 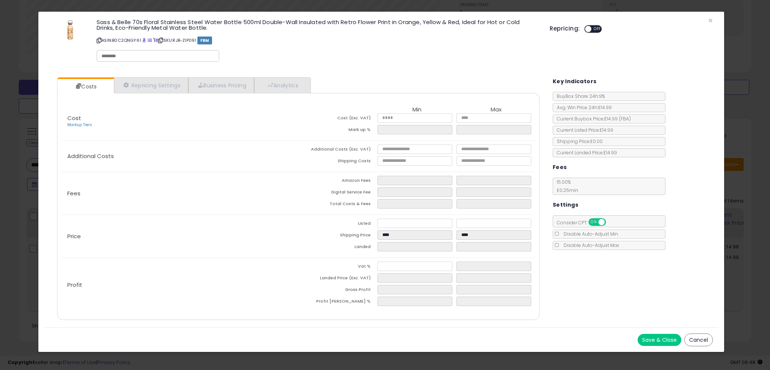 I want to click on h5: Key Indicators, so click(x=575, y=81).